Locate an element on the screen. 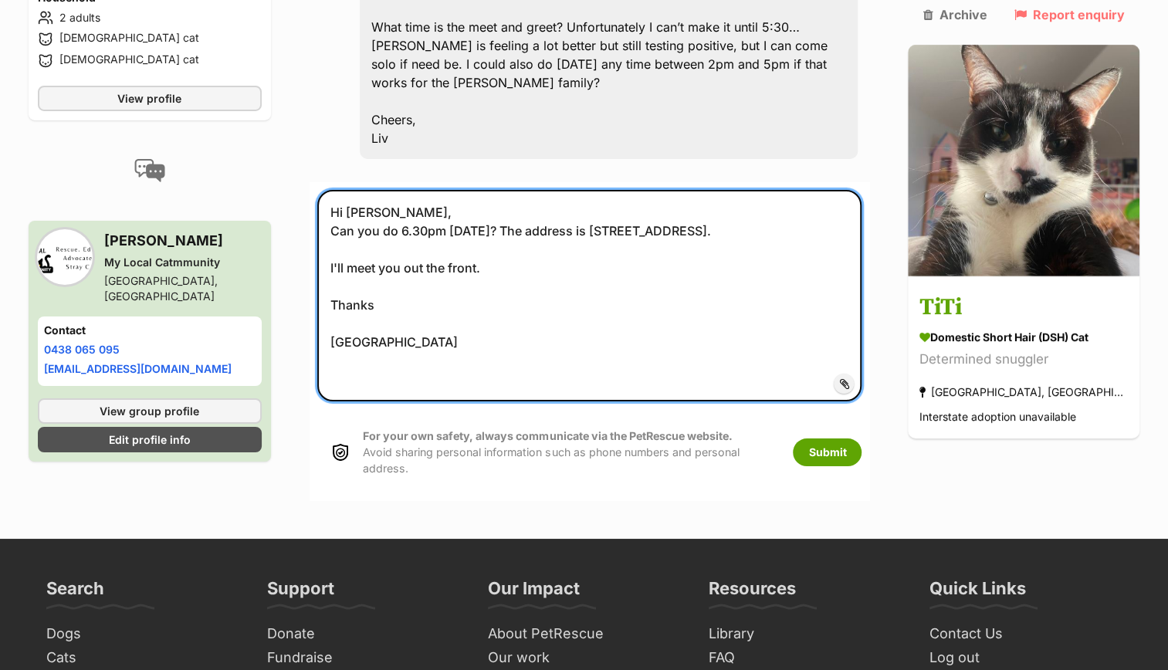 The height and width of the screenshot is (670, 1168). a: 0438 065 095 is located at coordinates (82, 349).